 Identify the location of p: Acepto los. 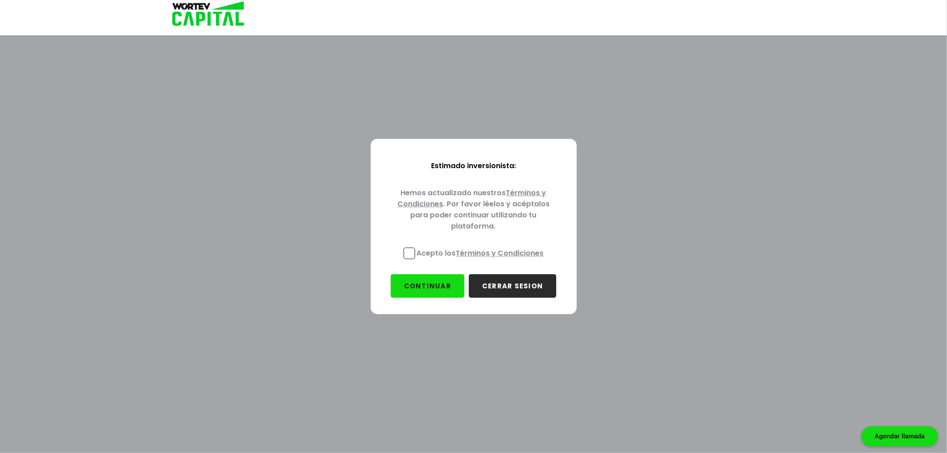
(480, 253).